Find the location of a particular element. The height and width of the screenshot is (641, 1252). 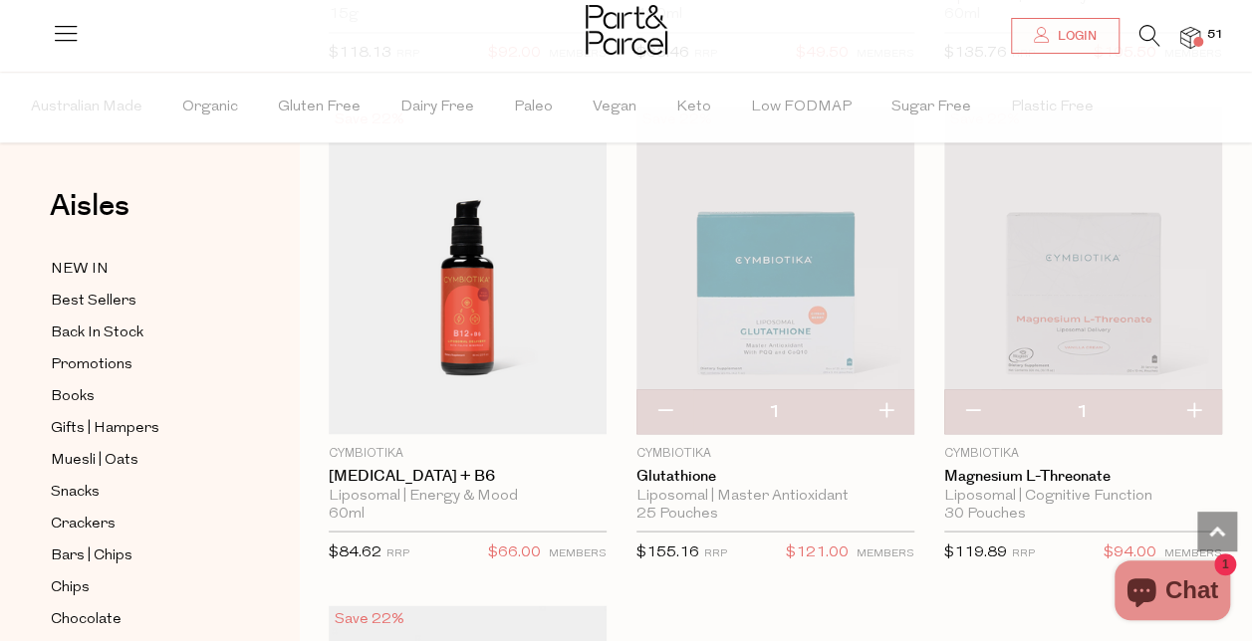

span: Muesli | Oats is located at coordinates (95, 460).